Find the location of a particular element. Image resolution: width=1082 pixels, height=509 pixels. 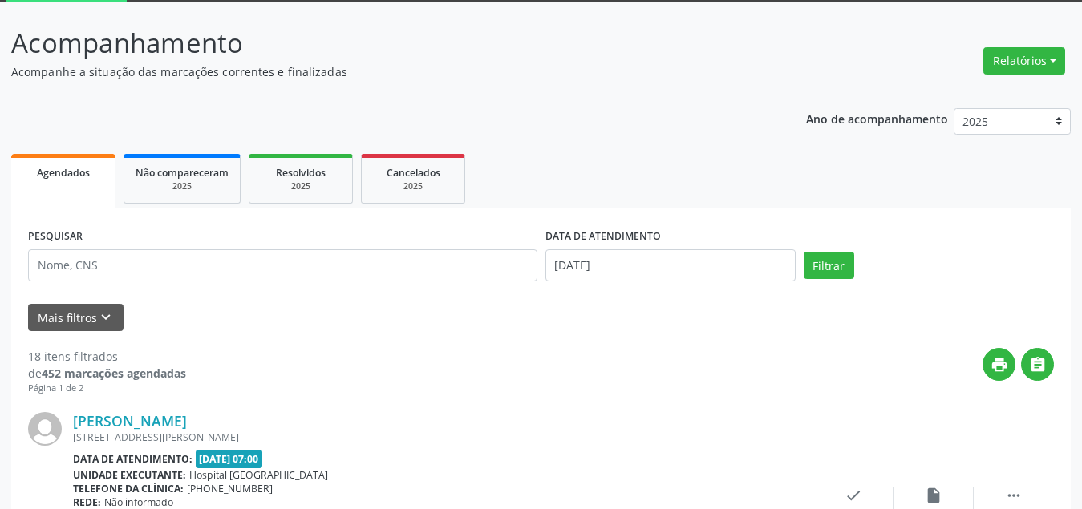

label: PESQUISAR is located at coordinates (55, 237).